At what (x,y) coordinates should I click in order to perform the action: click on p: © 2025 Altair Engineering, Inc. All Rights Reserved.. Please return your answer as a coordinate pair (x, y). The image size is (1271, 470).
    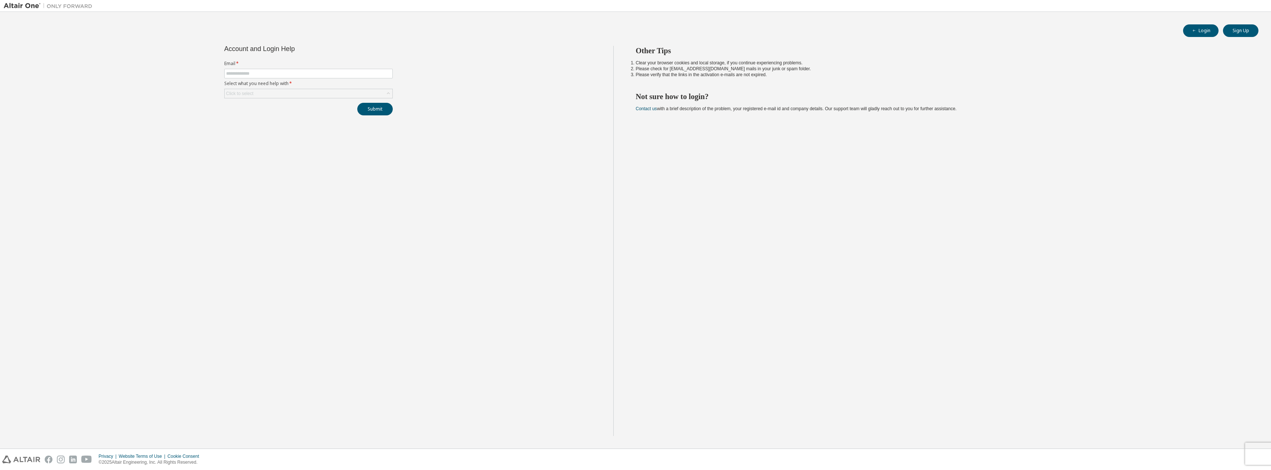
    Looking at the image, I should click on (151, 462).